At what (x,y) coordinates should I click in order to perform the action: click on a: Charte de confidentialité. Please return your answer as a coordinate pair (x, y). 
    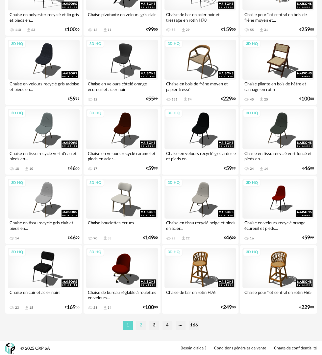
    Looking at the image, I should click on (295, 349).